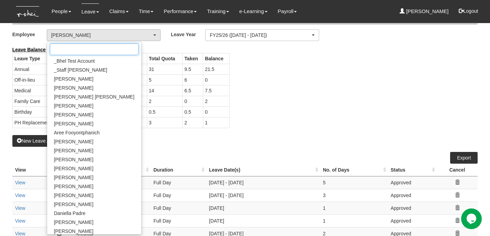 The height and width of the screenshot is (236, 490). What do you see at coordinates (74, 61) in the screenshot?
I see `span: _Bhel Test Account` at bounding box center [74, 61].